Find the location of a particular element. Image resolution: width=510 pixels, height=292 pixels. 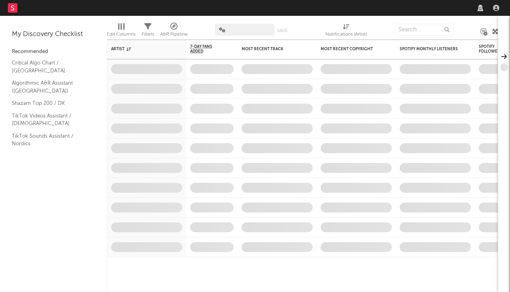

div: Spotify Followers is located at coordinates (492, 49).